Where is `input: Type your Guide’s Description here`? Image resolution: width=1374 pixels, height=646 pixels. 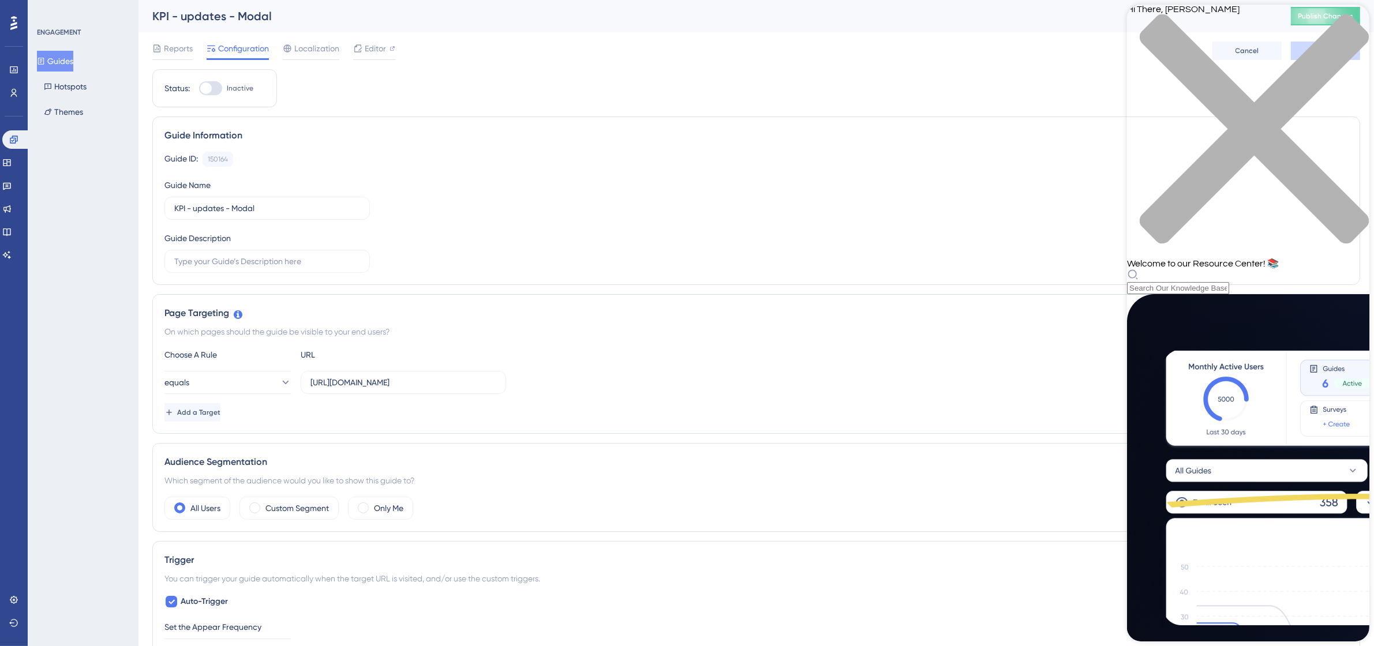
input: Type your Guide’s Description here is located at coordinates (267, 261).